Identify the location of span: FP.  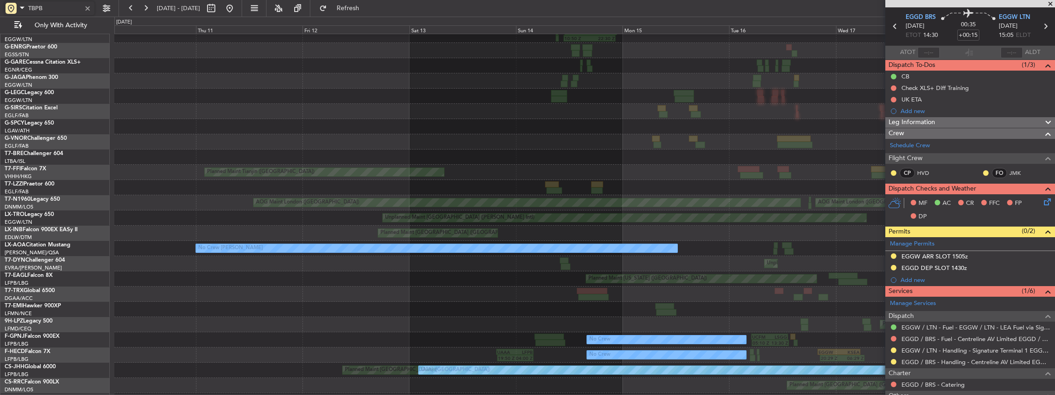
(1018, 203).